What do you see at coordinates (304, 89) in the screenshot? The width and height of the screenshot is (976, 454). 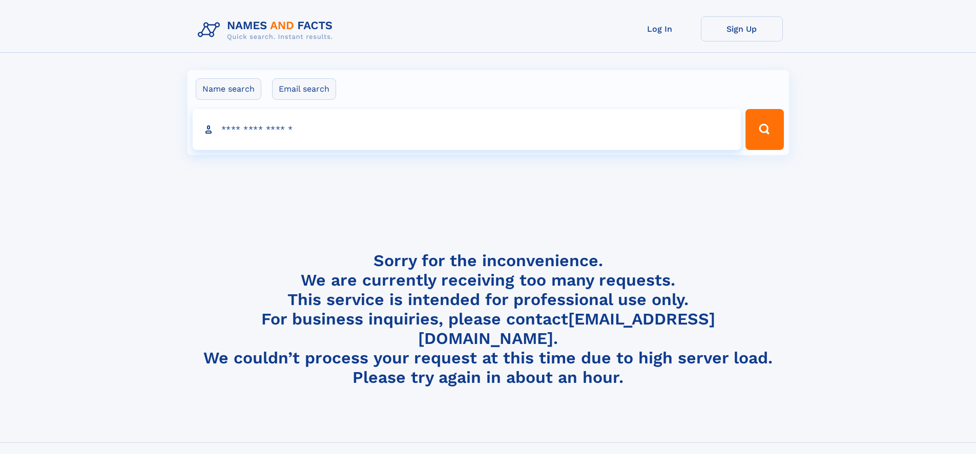 I see `label: Email search` at bounding box center [304, 89].